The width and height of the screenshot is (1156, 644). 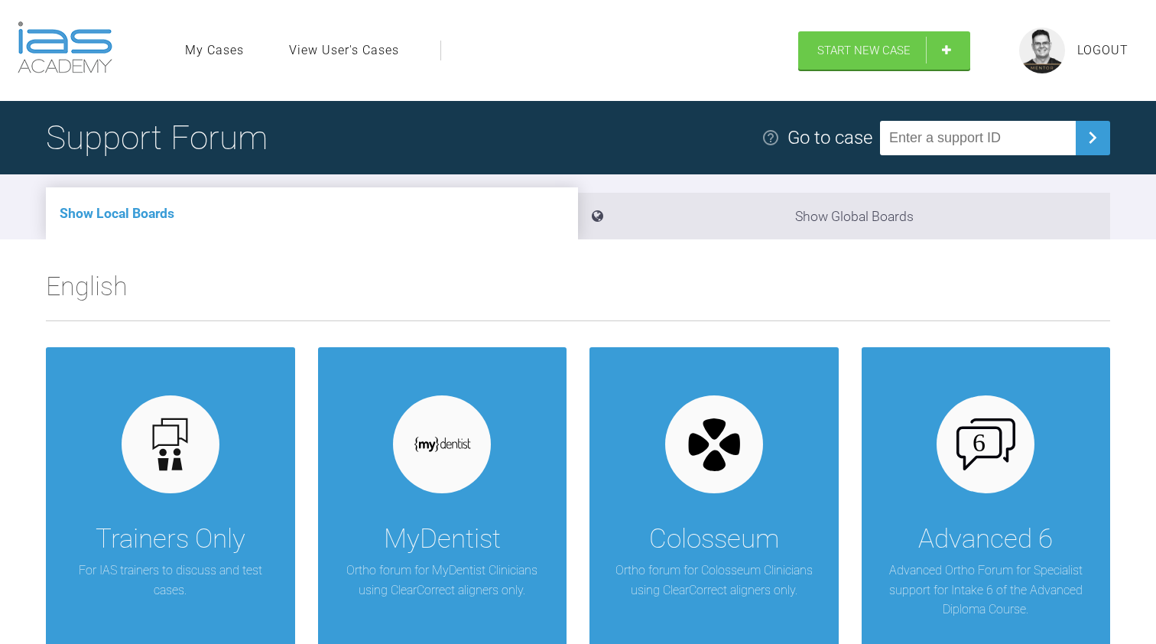 What do you see at coordinates (442, 539) in the screenshot?
I see `div: MyDentist` at bounding box center [442, 539].